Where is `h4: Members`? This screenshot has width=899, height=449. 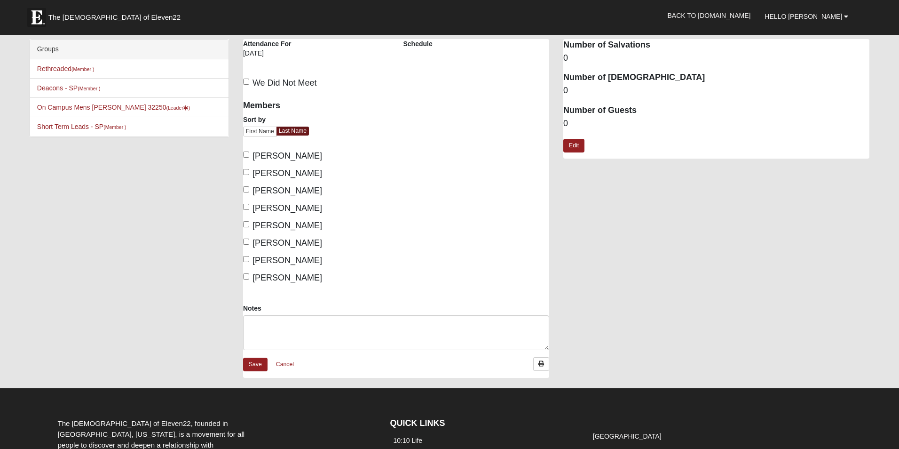 h4: Members is located at coordinates (316, 106).